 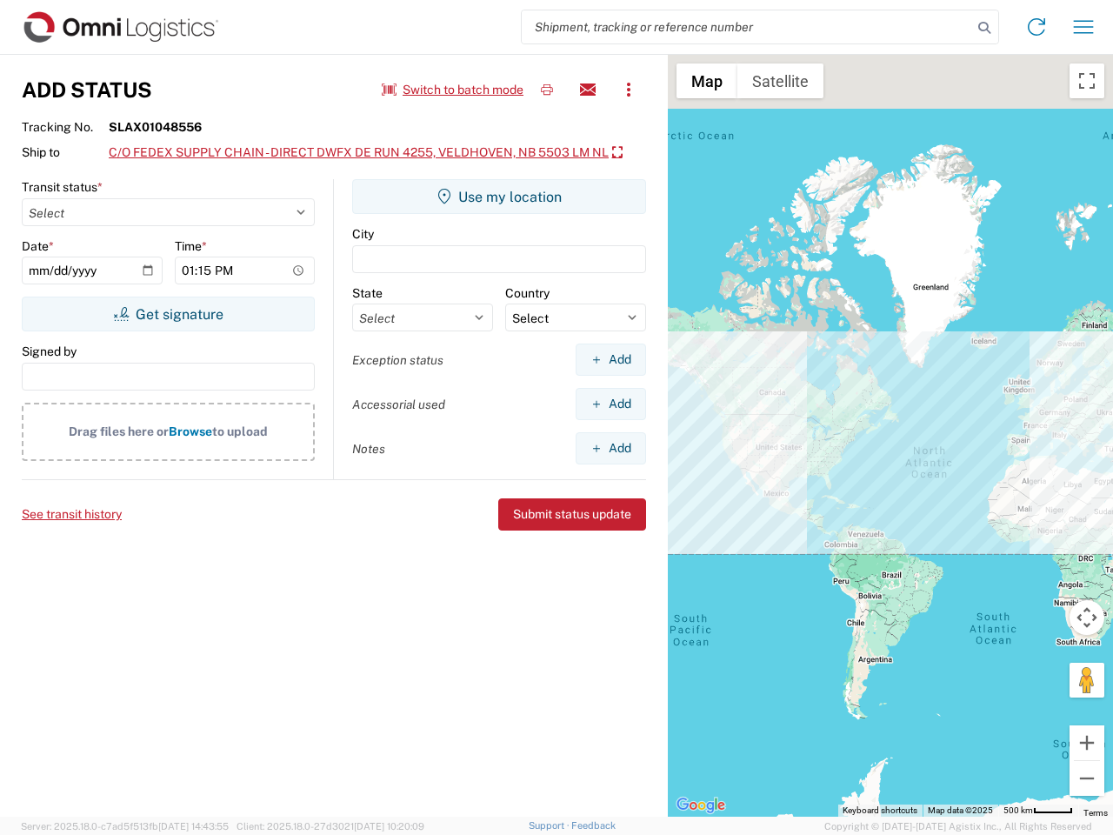 I want to click on span: Map data ©2025, so click(x=960, y=810).